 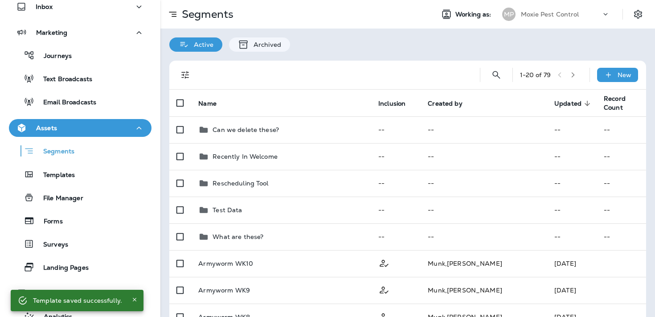 I want to click on p: Email Broadcasts, so click(x=65, y=103).